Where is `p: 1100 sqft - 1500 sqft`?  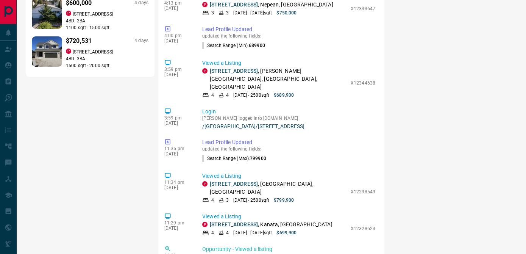
p: 1100 sqft - 1500 sqft is located at coordinates (107, 28).